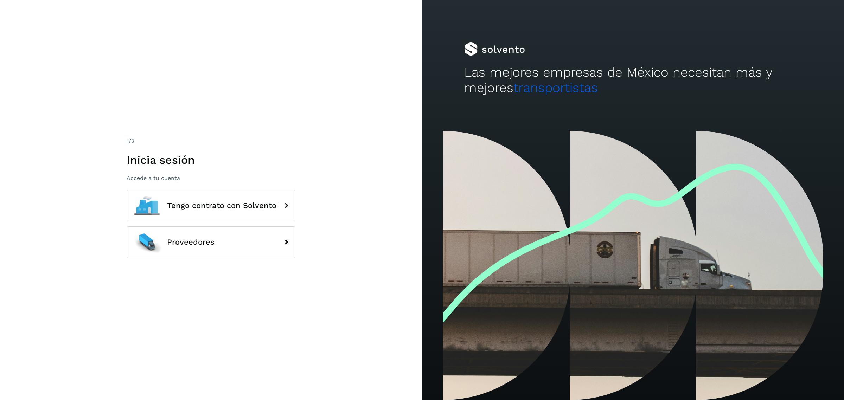 Image resolution: width=844 pixels, height=400 pixels. What do you see at coordinates (211, 206) in the screenshot?
I see `button: Tengo contrato con Solvento` at bounding box center [211, 206].